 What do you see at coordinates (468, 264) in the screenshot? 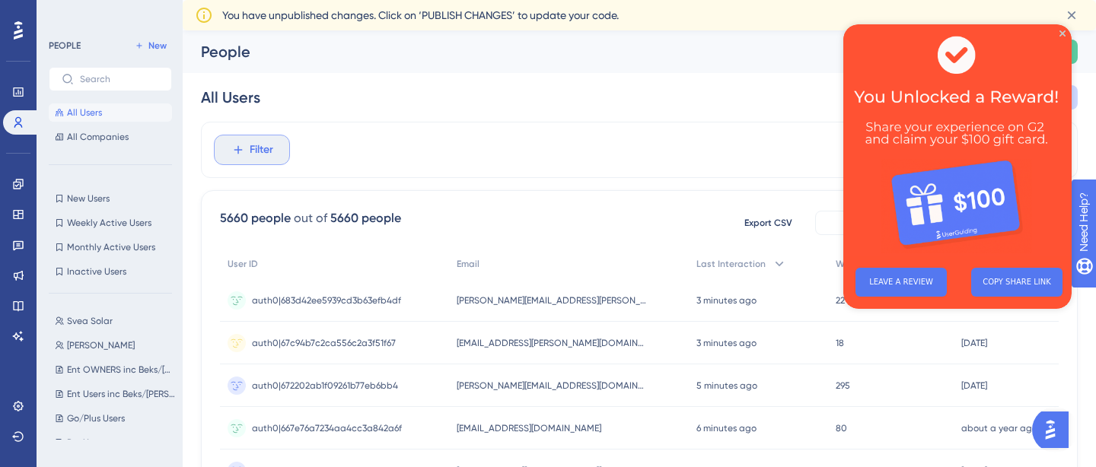
I see `span: Email` at bounding box center [468, 264].